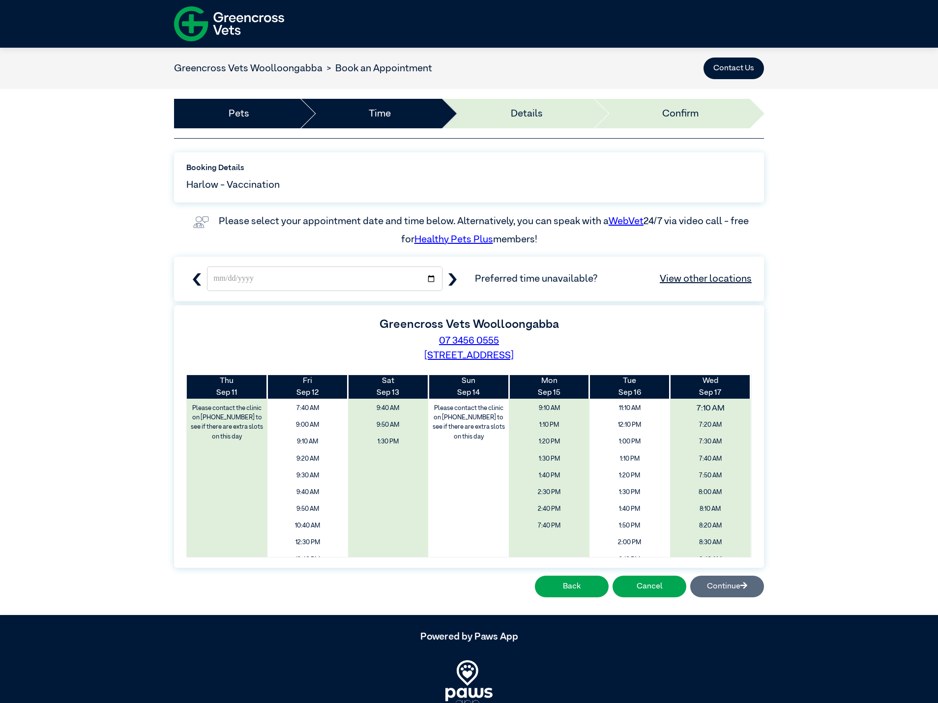 The width and height of the screenshot is (938, 703). Describe the element at coordinates (572, 587) in the screenshot. I see `button: Back` at that location.